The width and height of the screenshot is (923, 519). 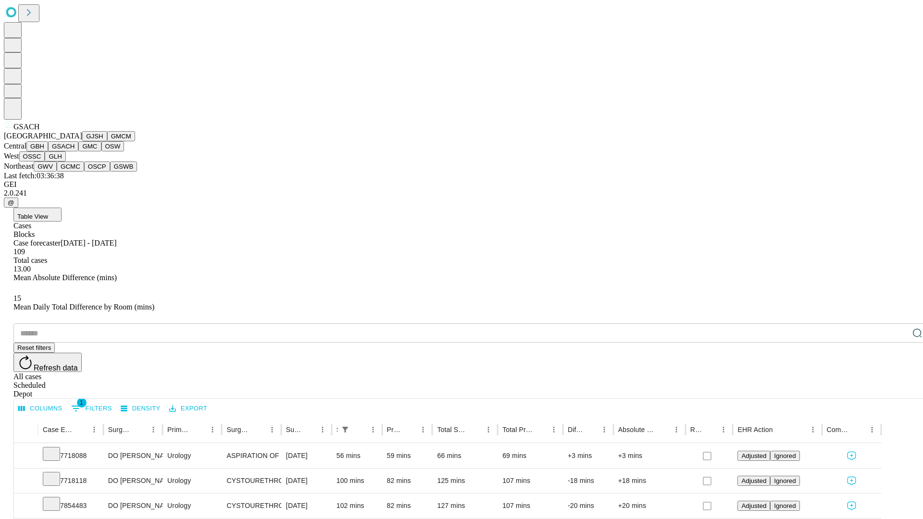 What do you see at coordinates (461, 193) in the screenshot?
I see `div: 2.0.241` at bounding box center [461, 193].